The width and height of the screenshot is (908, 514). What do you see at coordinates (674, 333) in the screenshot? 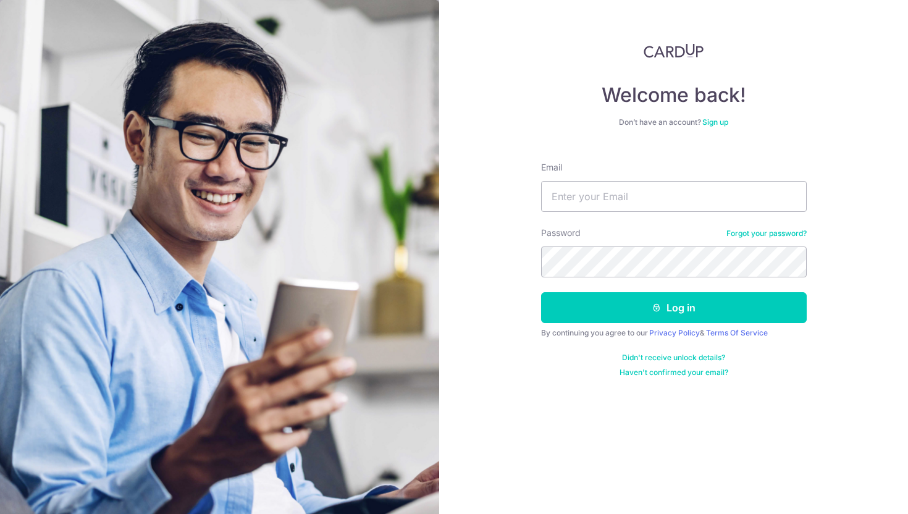
I see `div: By continuing you agree to our &` at bounding box center [674, 333].